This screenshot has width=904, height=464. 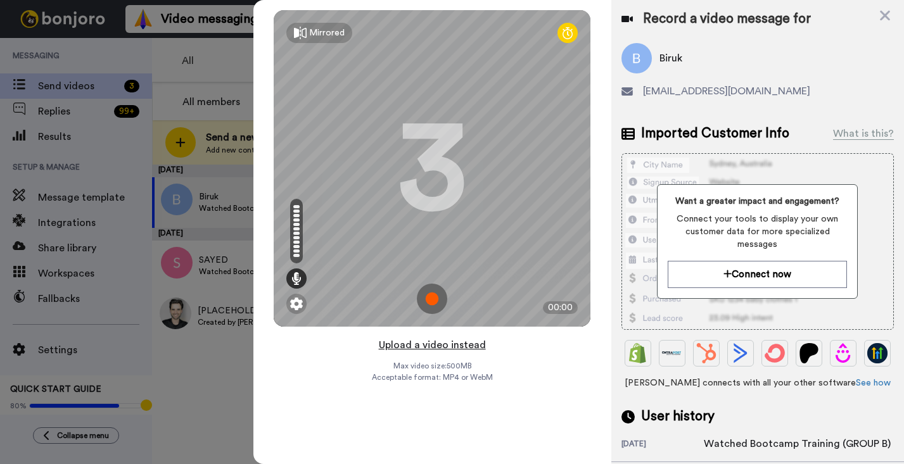 What do you see at coordinates (809, 354) in the screenshot?
I see `img: Patreon` at bounding box center [809, 354].